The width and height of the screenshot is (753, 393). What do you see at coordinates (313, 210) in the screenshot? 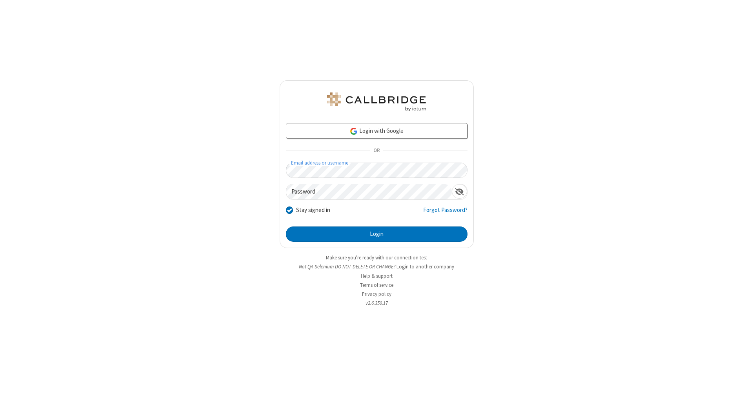
I see `label: Stay signed in` at bounding box center [313, 210].